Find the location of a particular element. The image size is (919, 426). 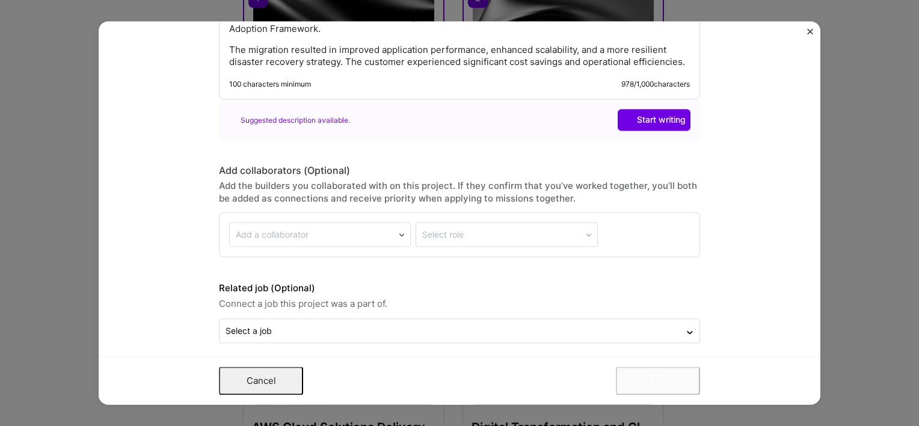

div: Add the builders you collaborated with on this project. If they confirm that you’ve worked togeth... is located at coordinates (460, 193).